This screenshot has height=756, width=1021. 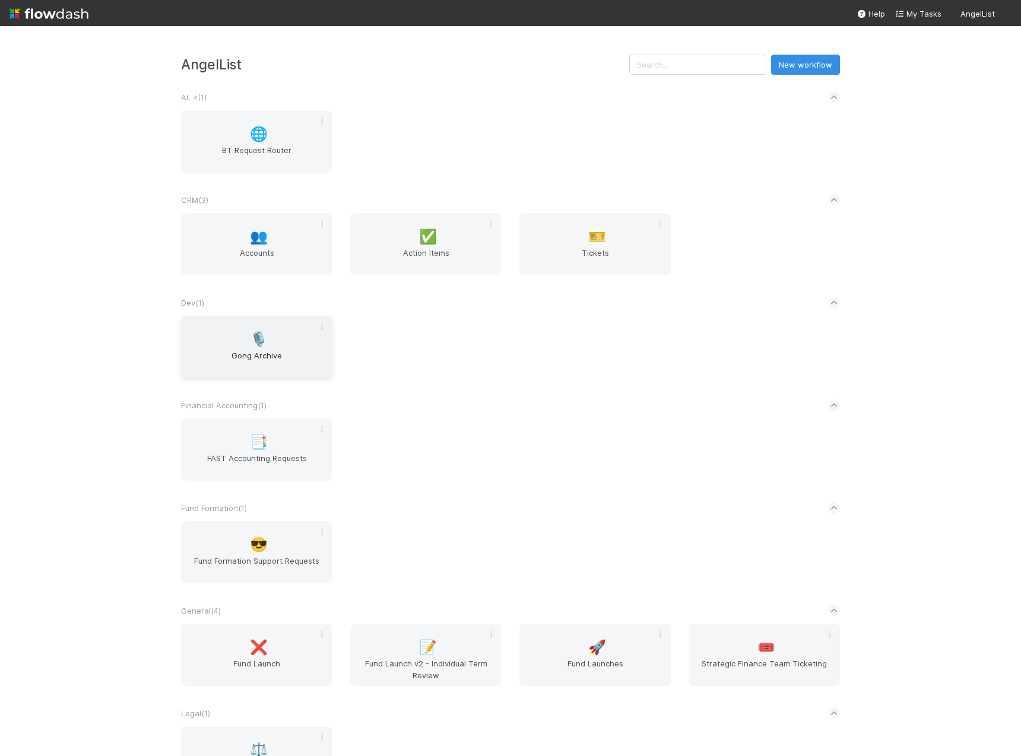 I want to click on span: Fund Launch v2 - Individual Term Review, so click(x=426, y=670).